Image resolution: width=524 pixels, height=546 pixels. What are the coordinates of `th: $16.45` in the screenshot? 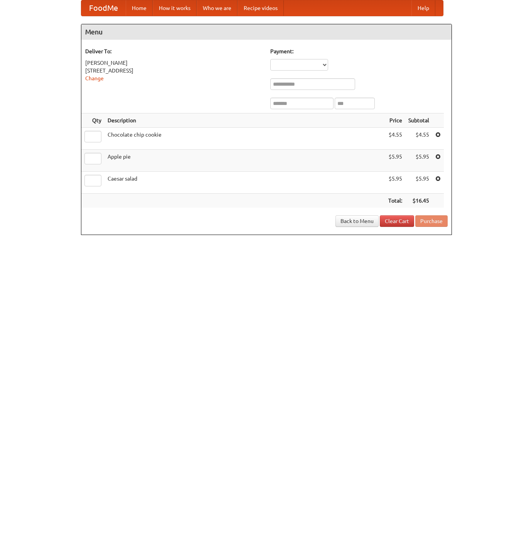 It's located at (419, 200).